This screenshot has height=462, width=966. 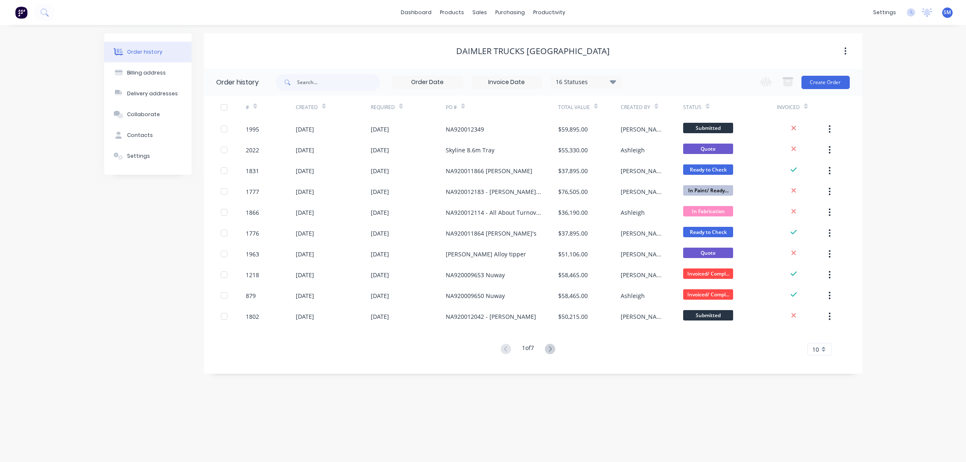 I want to click on div: 879, so click(x=251, y=296).